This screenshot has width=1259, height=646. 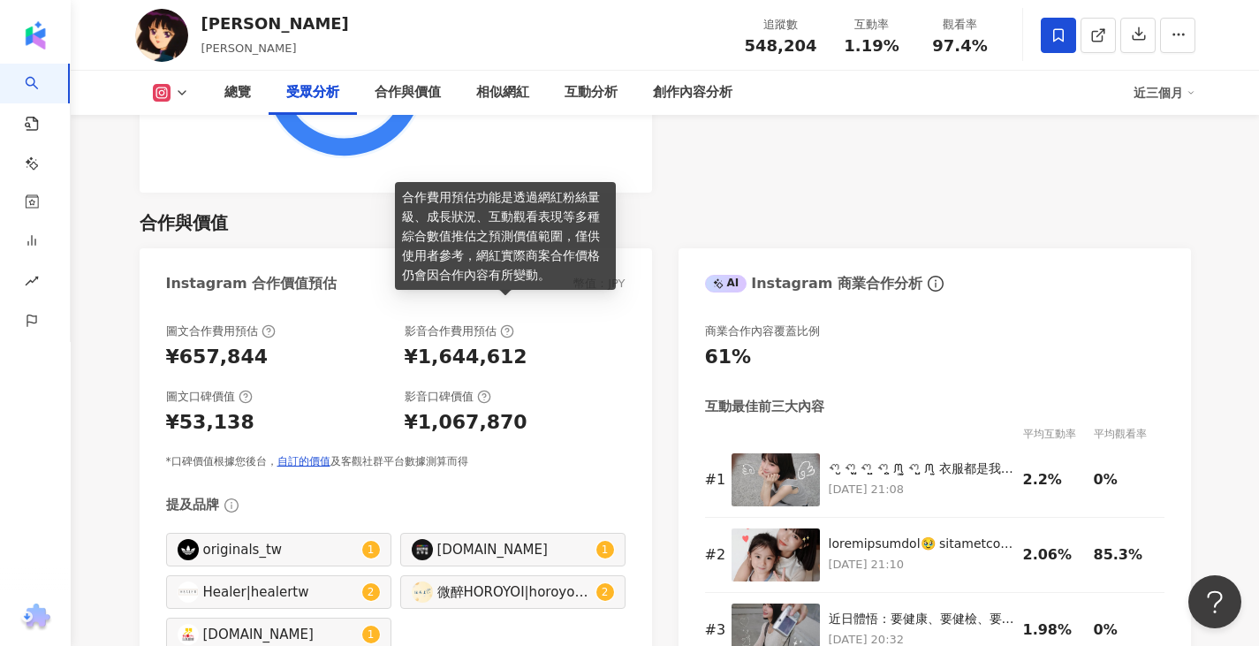 What do you see at coordinates (763, 331) in the screenshot?
I see `div: 商業合作內容覆蓋比例` at bounding box center [763, 331].